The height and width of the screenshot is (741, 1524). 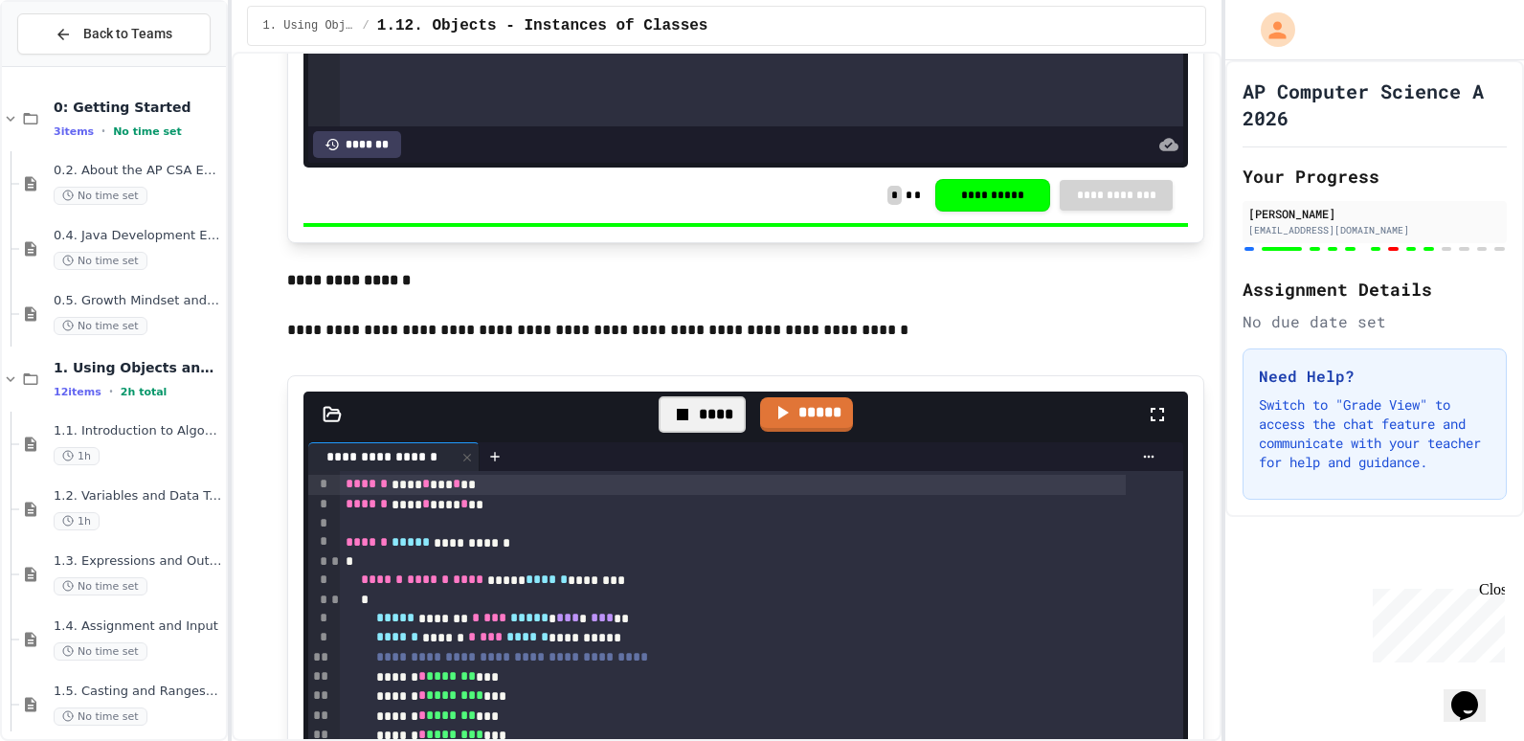 What do you see at coordinates (138, 301) in the screenshot?
I see `span: 0.5. Growth Mindset and Pair Programming` at bounding box center [138, 301].